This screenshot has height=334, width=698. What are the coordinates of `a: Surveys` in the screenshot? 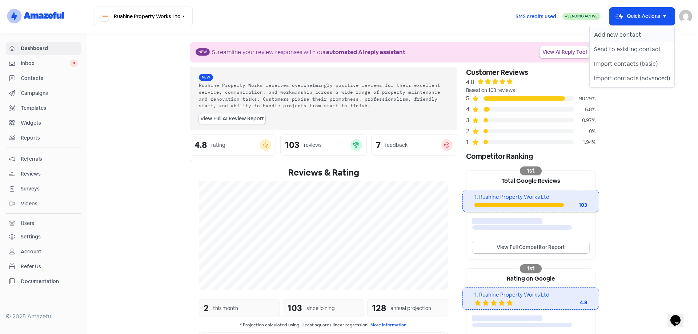 It's located at (43, 189).